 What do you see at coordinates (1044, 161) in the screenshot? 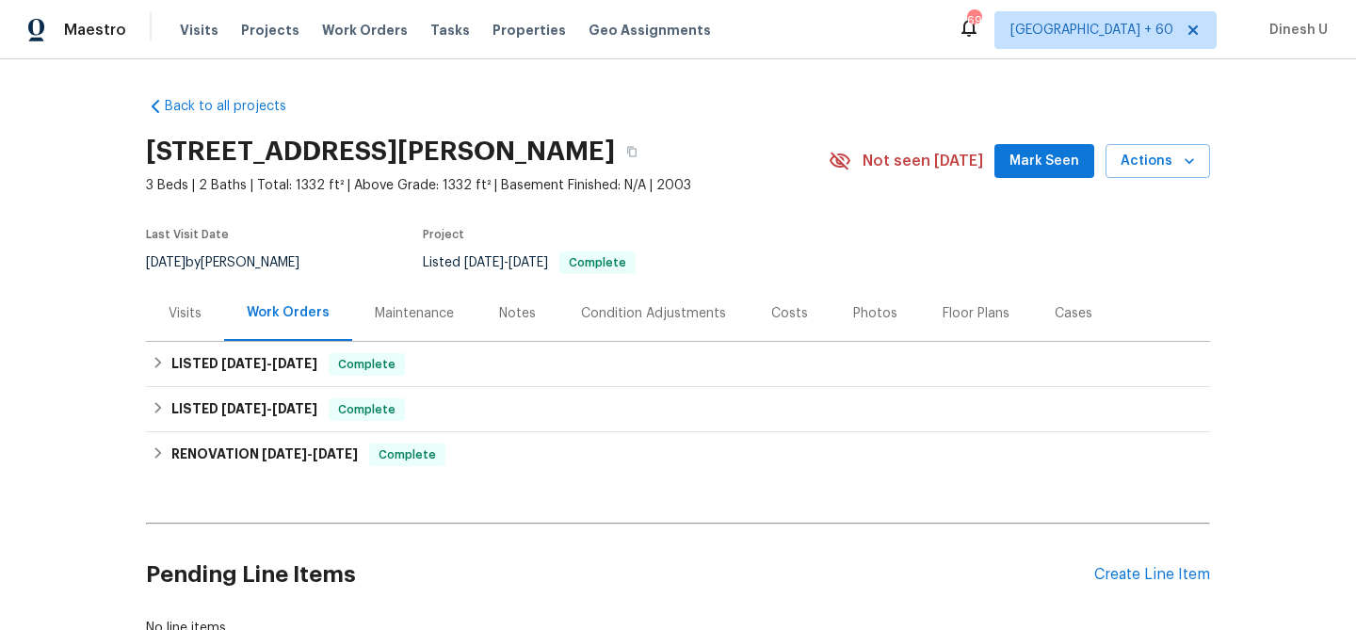
I see `span: Mark Seen` at bounding box center [1044, 161].